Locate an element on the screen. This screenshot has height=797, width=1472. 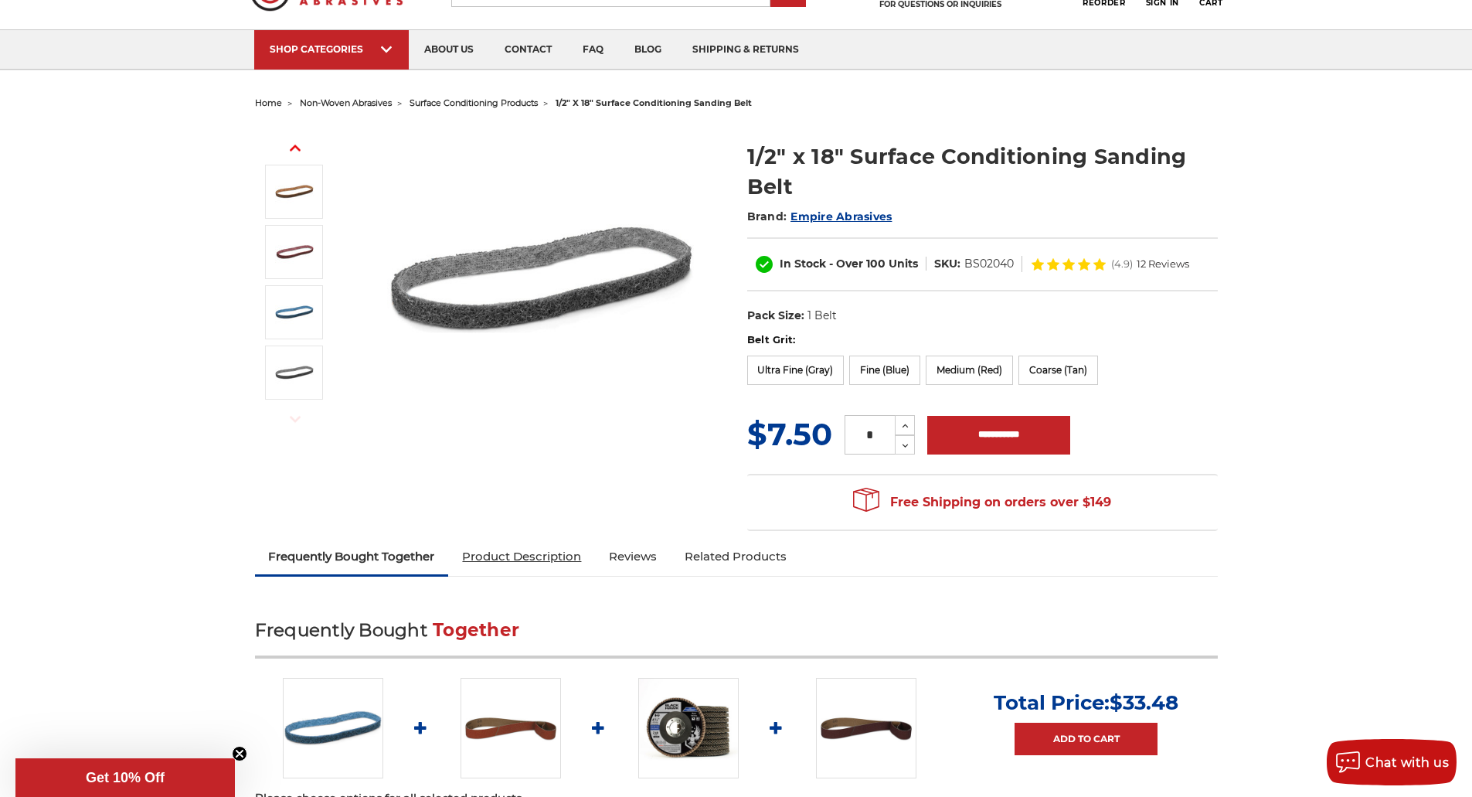
span: $7.50 is located at coordinates (790, 434).